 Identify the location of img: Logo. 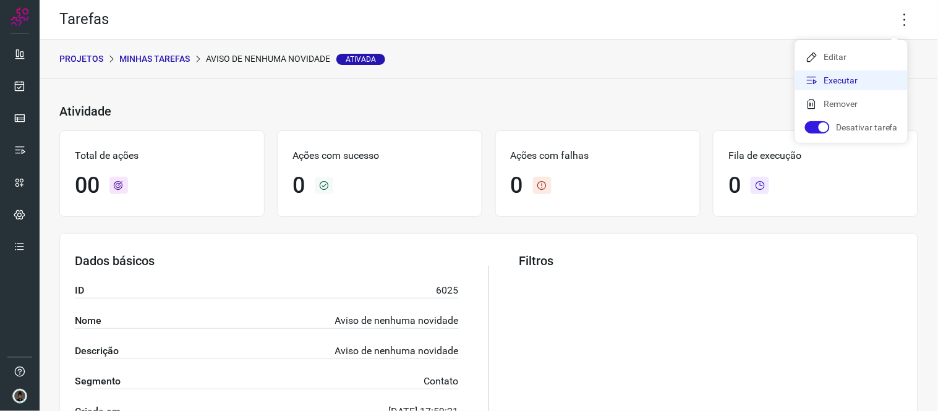
(20, 17).